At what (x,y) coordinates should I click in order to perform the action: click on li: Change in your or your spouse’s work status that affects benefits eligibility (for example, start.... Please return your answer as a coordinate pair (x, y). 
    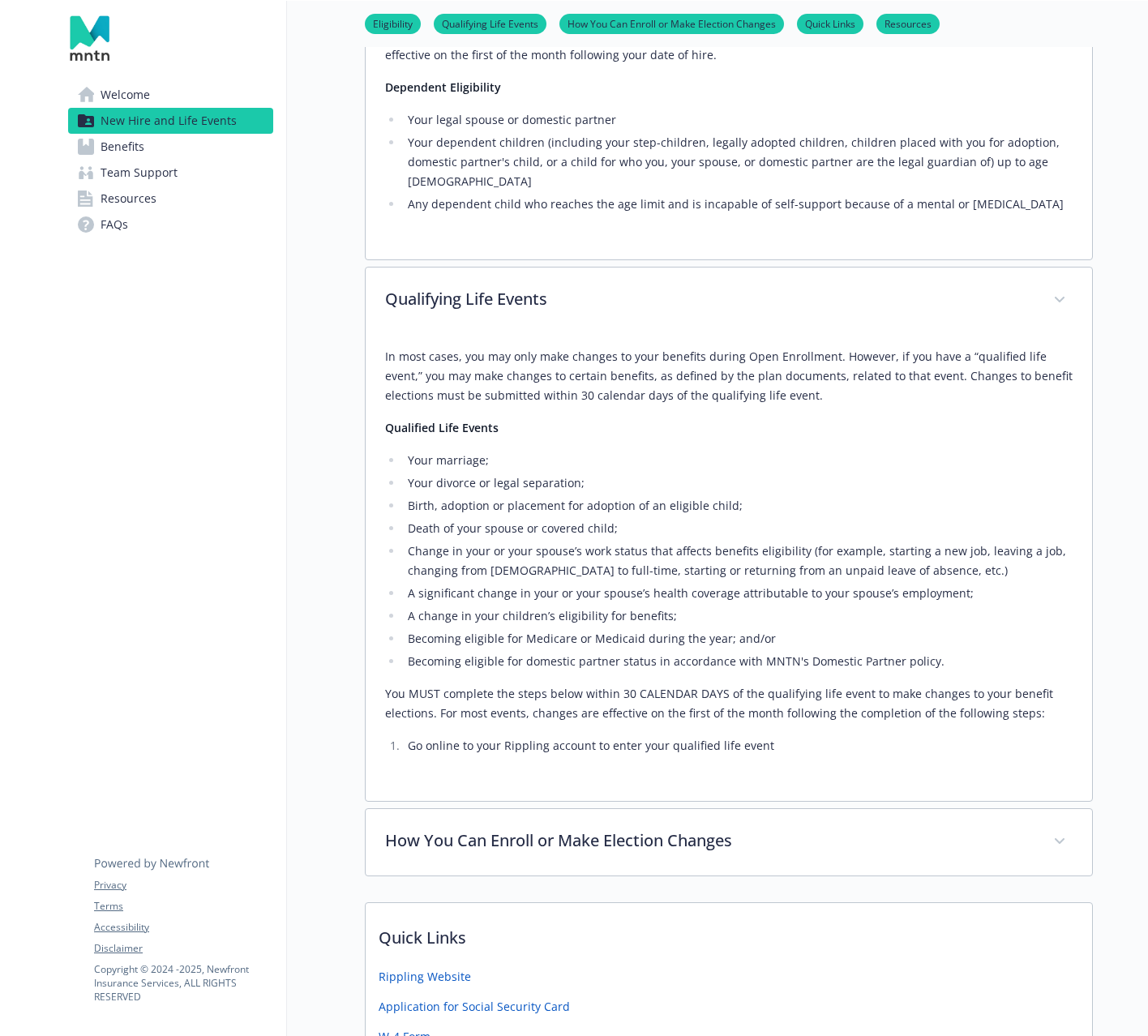
    Looking at the image, I should click on (738, 561).